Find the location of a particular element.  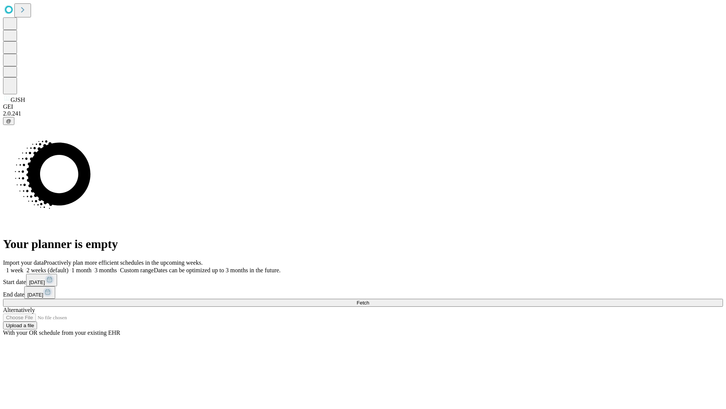

div: Start date is located at coordinates (363, 280).